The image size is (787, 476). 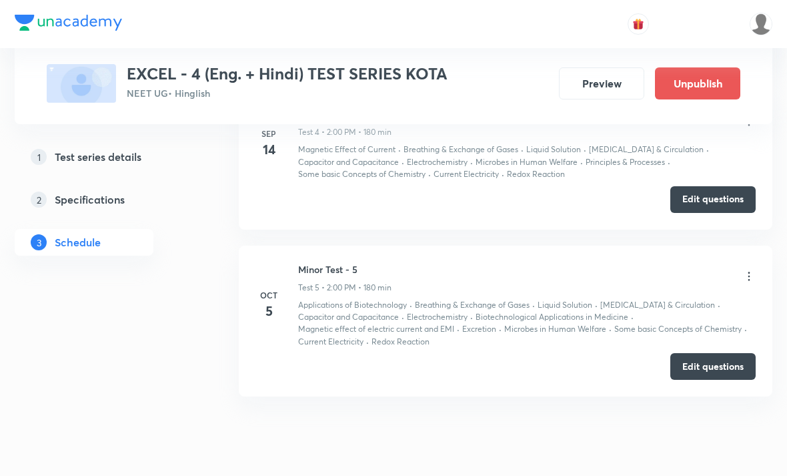 What do you see at coordinates (269, 295) in the screenshot?
I see `h6: Oct` at bounding box center [269, 295].